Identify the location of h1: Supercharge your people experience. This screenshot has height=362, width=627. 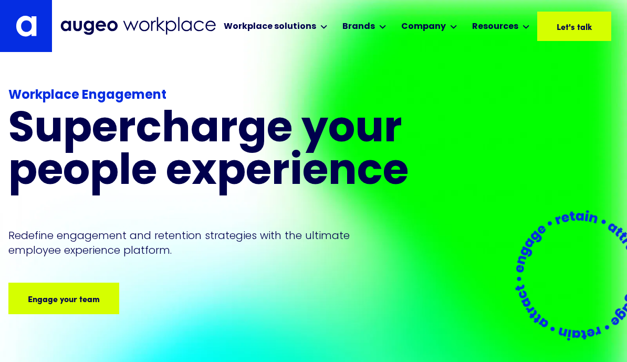
(235, 152).